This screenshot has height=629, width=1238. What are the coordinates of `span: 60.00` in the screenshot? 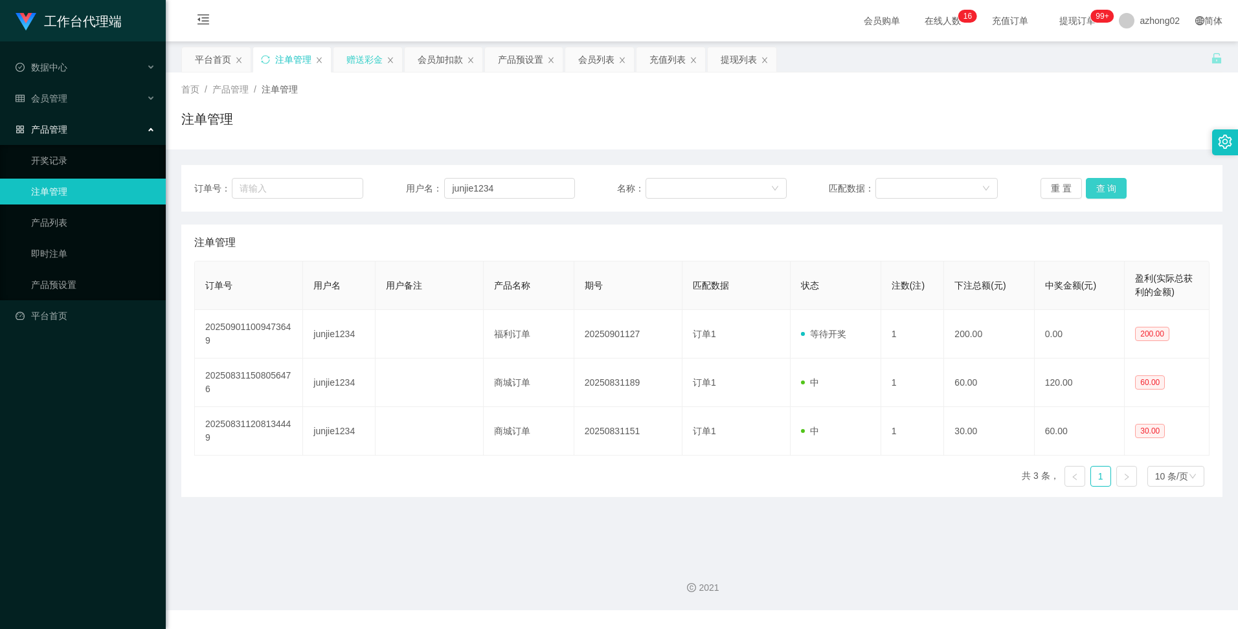 It's located at (1150, 383).